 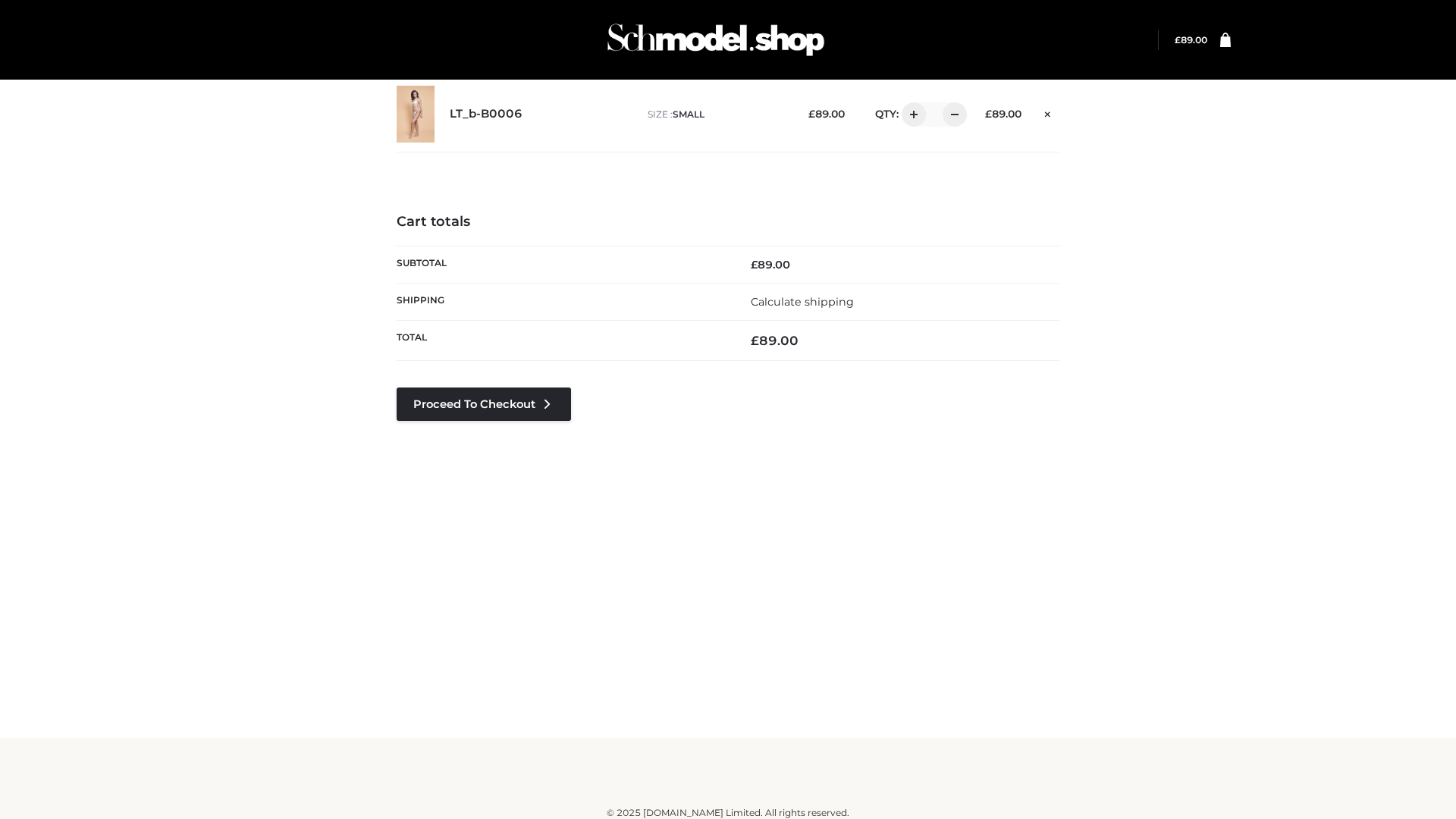 I want to click on a: LT_b-B0006, so click(x=486, y=113).